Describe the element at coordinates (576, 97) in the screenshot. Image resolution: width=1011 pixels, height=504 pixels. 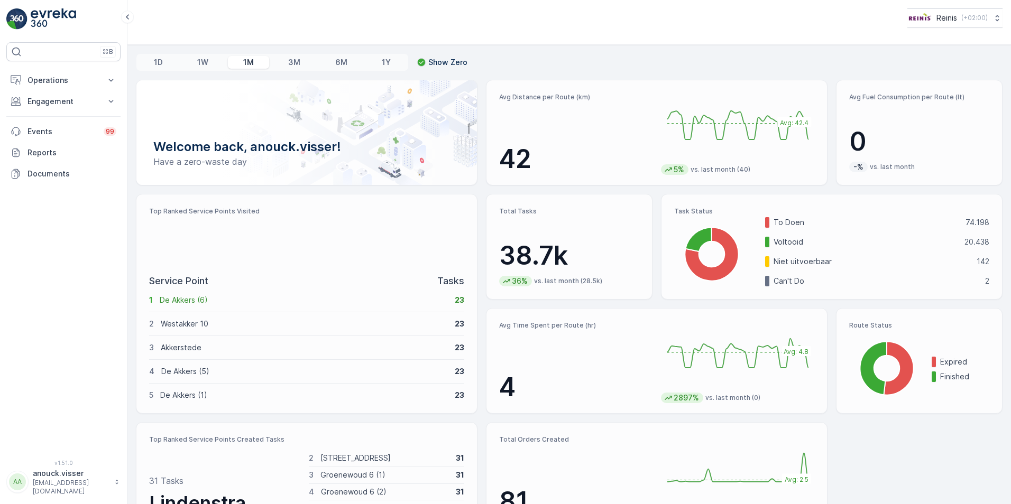
I see `p: Avg Distance per Route (km)` at that location.